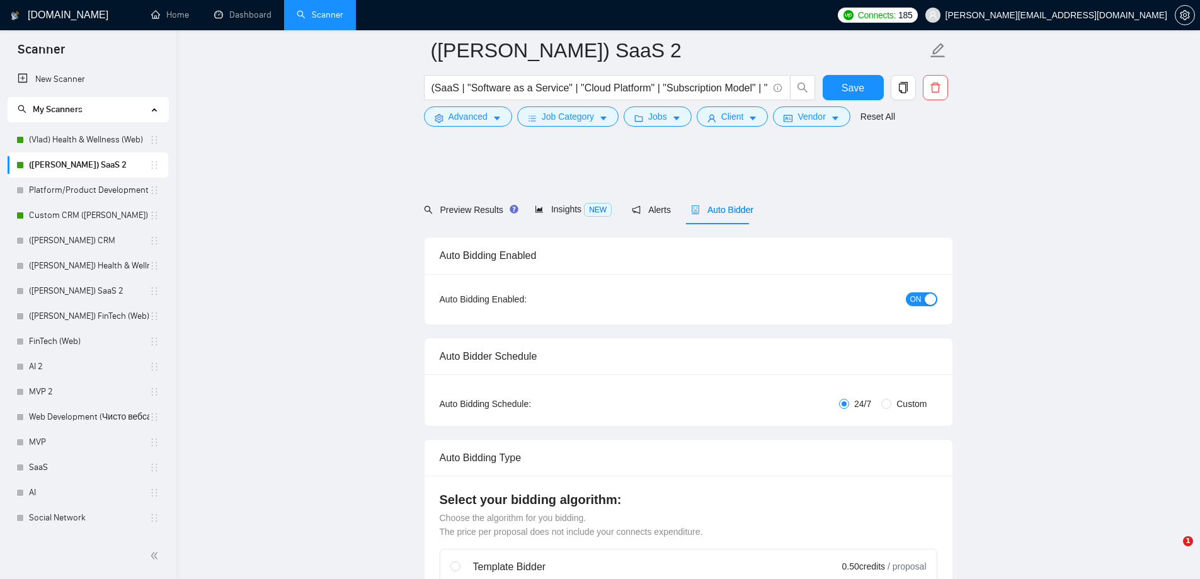  I want to click on span: notification, so click(636, 210).